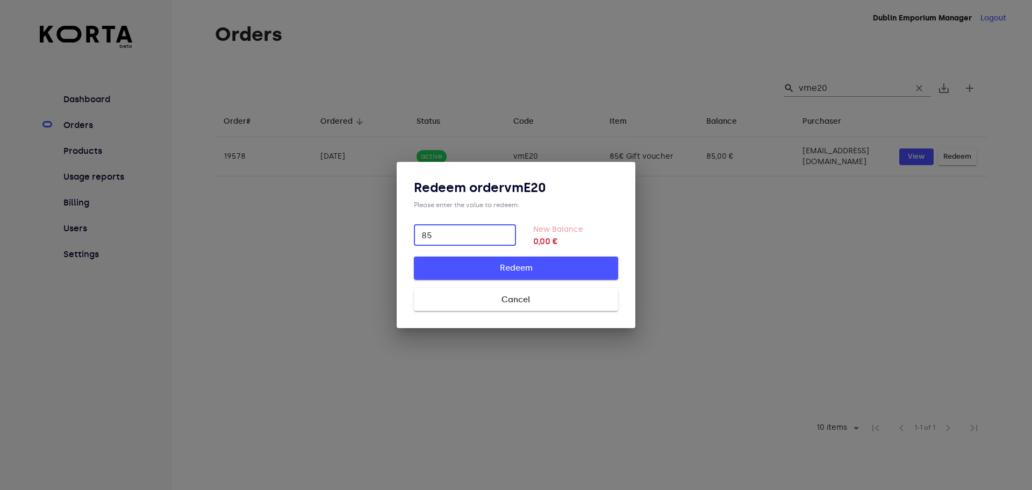 The height and width of the screenshot is (490, 1032). What do you see at coordinates (516, 268) in the screenshot?
I see `button: Redeem` at bounding box center [516, 268].